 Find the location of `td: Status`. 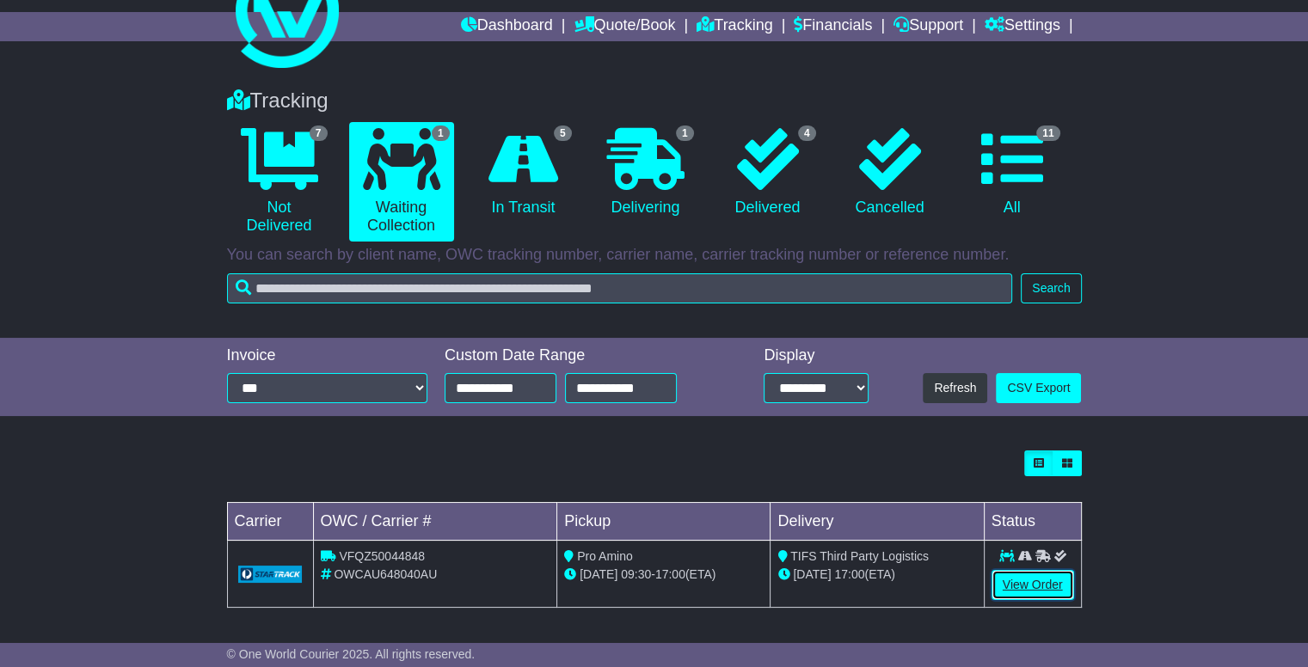

td: Status is located at coordinates (1032, 522).